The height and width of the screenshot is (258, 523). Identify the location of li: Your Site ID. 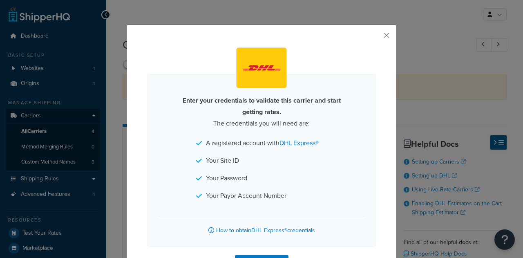
(262, 161).